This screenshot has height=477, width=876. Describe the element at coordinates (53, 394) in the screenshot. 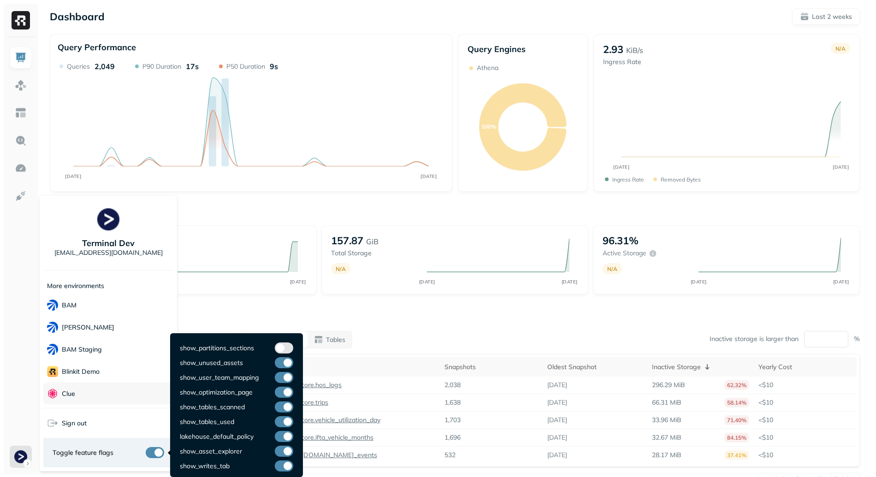

I see `img: Clue` at that location.